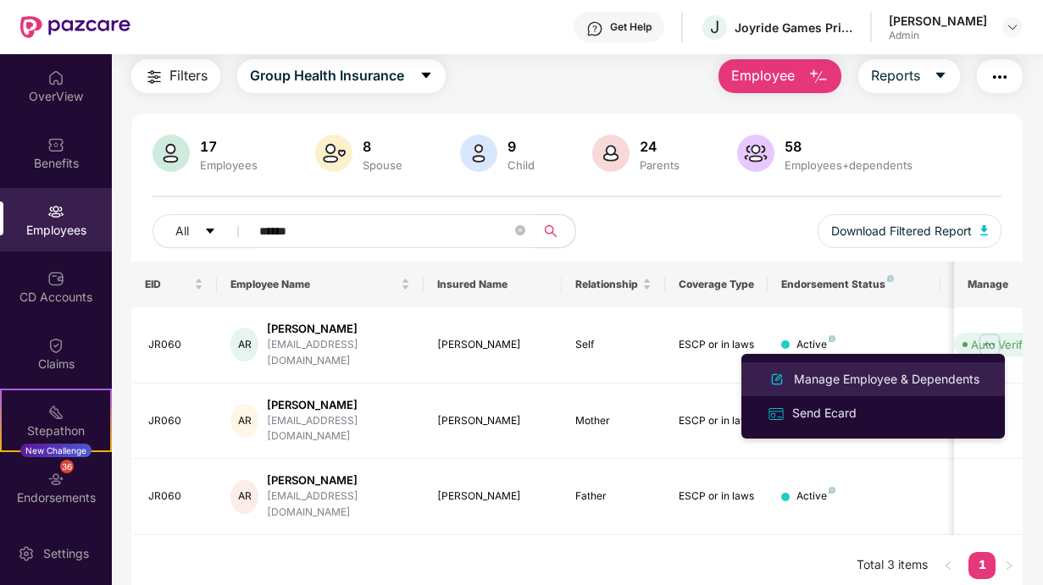 The image size is (1043, 585). I want to click on span: Employee Name, so click(313, 285).